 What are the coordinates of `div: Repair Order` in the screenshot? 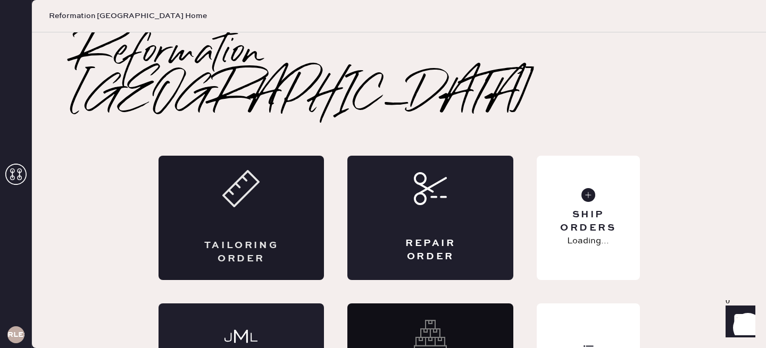 It's located at (430, 251).